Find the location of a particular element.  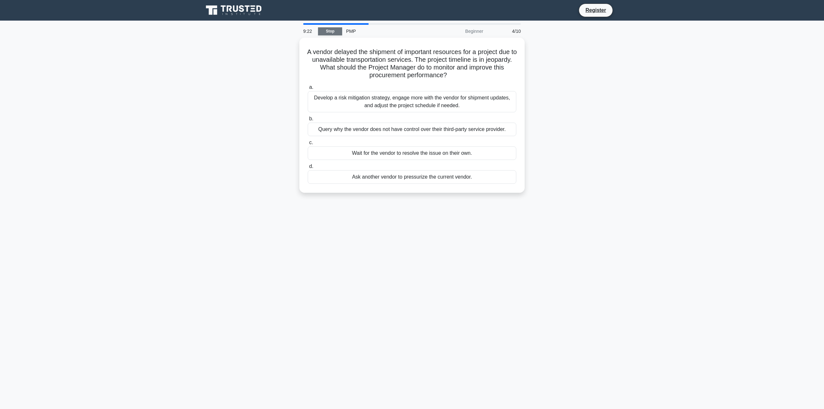

span: c. is located at coordinates (311, 142).